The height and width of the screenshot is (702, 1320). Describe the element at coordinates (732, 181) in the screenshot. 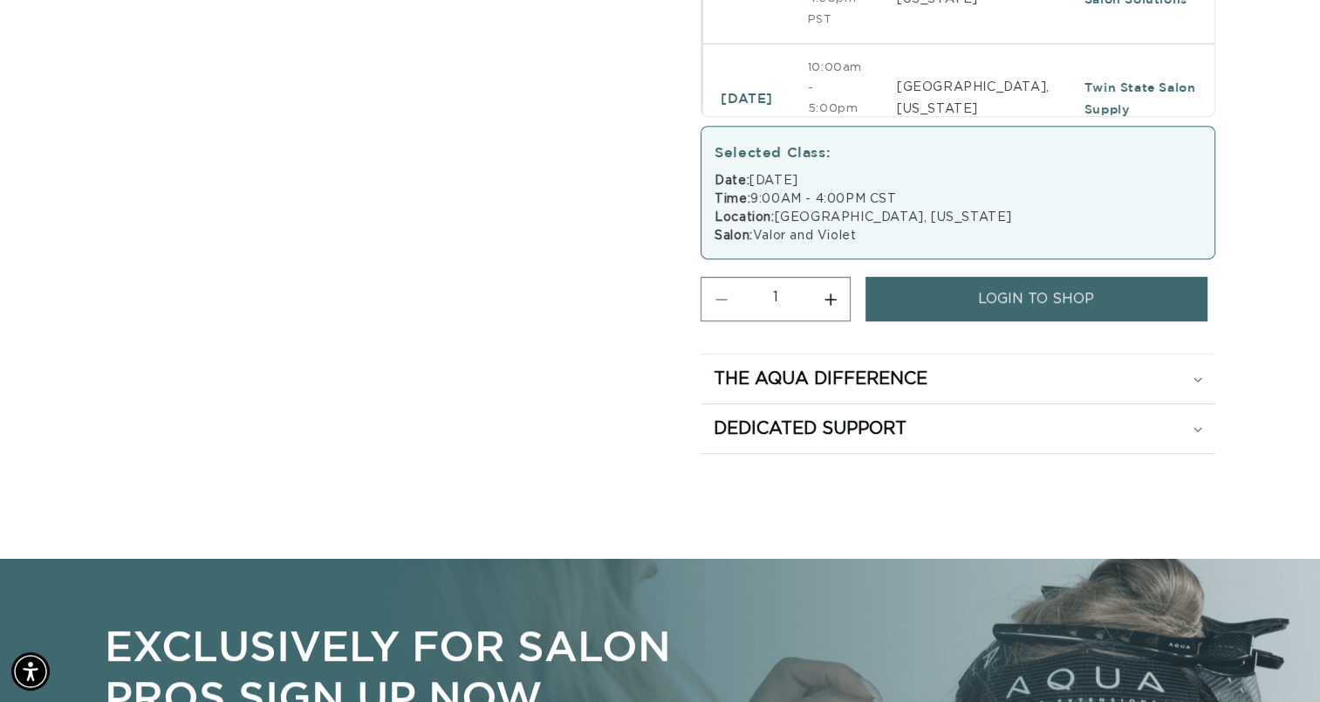

I see `strong: Date:` at that location.